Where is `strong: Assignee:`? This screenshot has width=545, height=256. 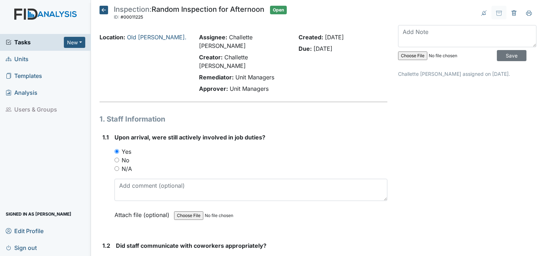 strong: Assignee: is located at coordinates (213, 37).